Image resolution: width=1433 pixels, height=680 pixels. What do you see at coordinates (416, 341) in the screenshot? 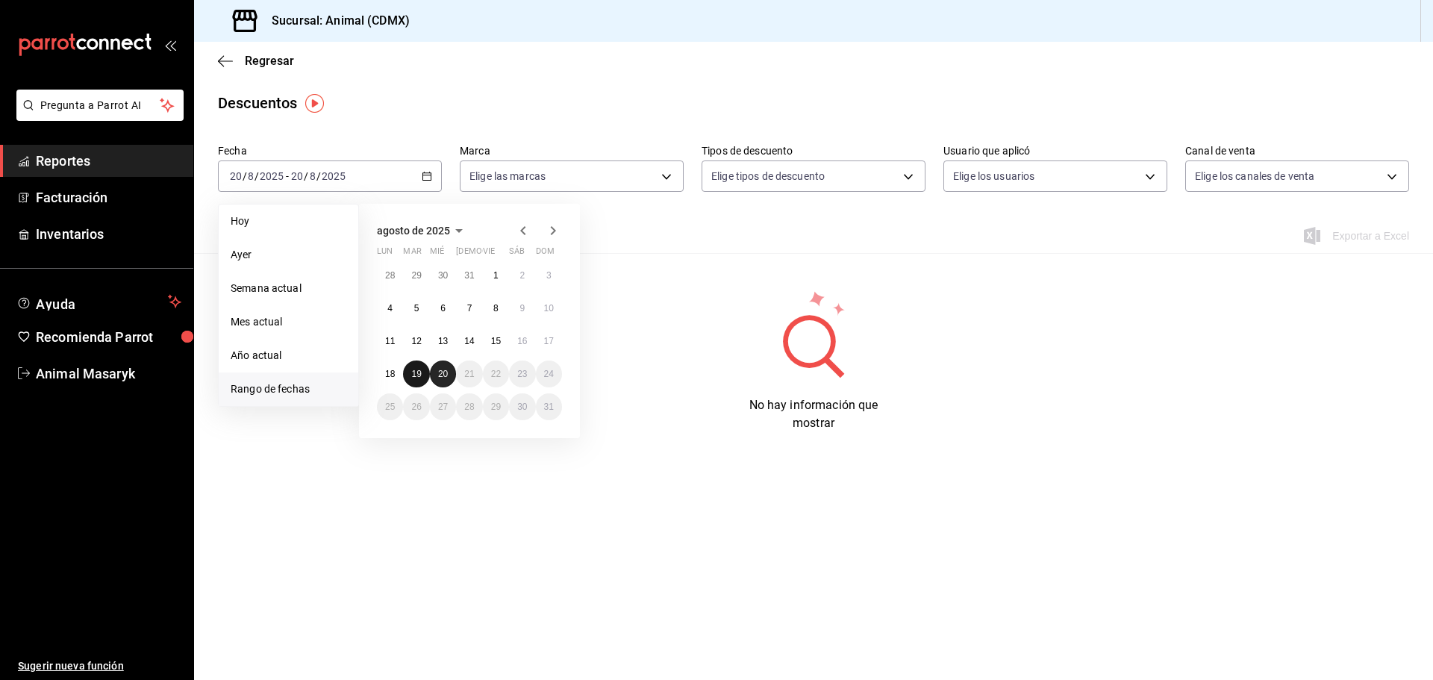
I see `abbr: 12 de agosto de 2025` at bounding box center [416, 341].